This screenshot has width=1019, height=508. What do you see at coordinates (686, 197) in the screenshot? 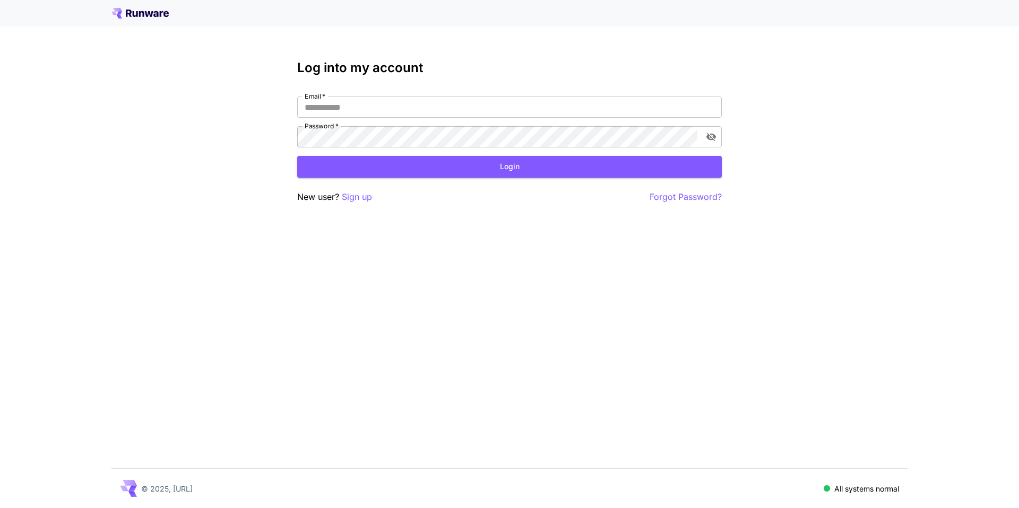
I see `button: Forgot Password?` at bounding box center [686, 197].